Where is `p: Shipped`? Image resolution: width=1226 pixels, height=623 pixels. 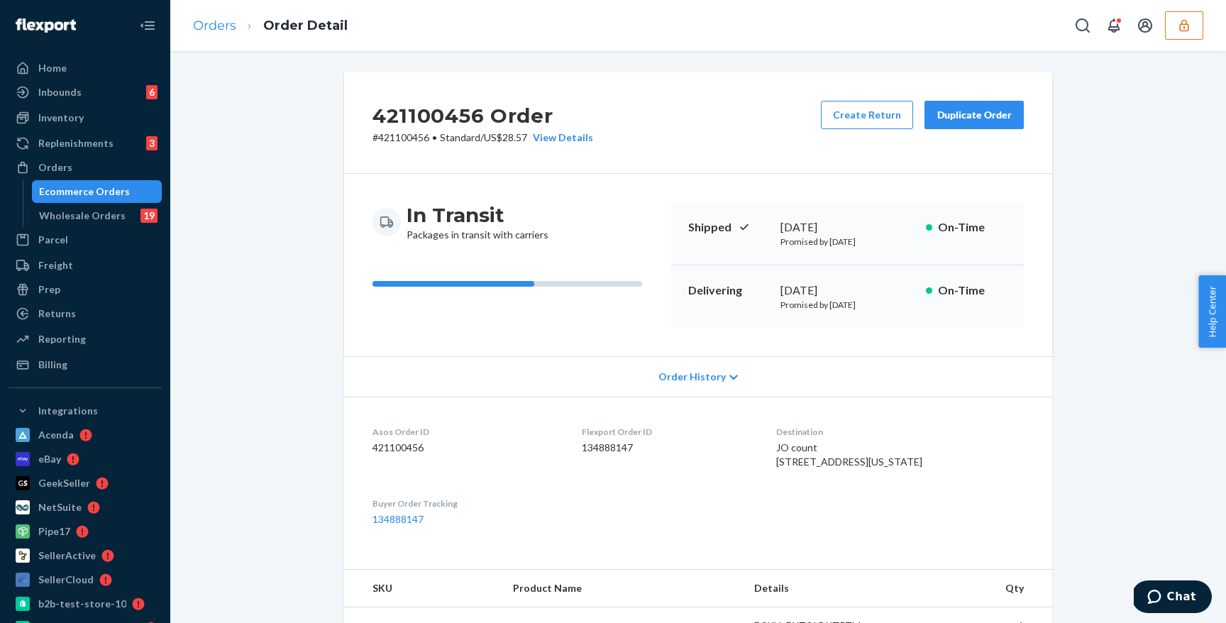
p: Shipped is located at coordinates (729, 227).